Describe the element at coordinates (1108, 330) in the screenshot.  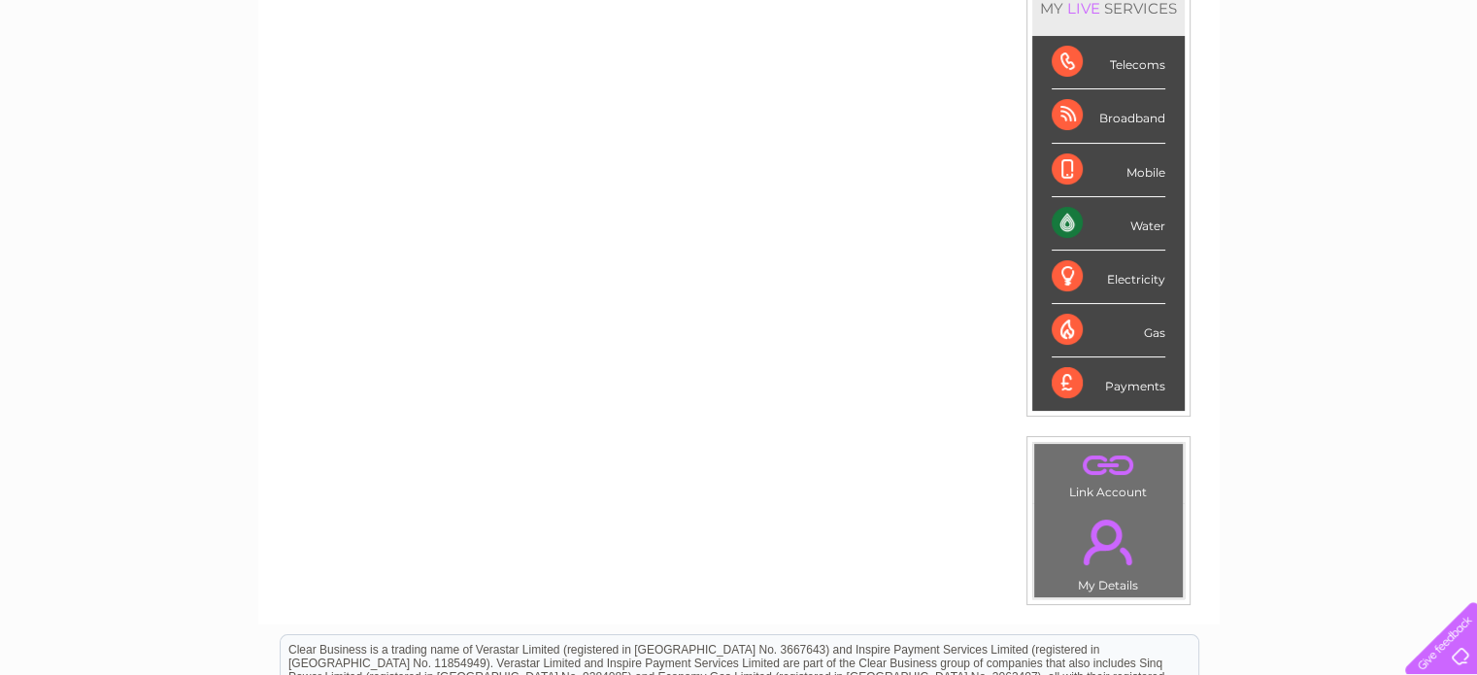
I see `div: Gas` at that location.